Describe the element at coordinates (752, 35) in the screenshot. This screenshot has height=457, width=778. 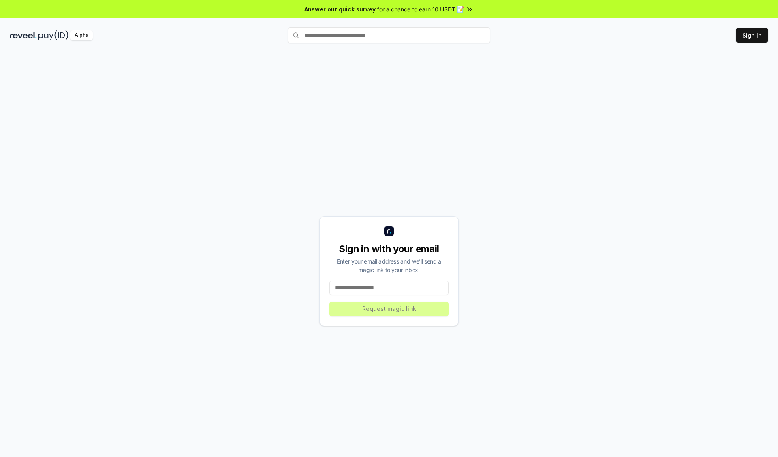
I see `button: Sign In` at that location.